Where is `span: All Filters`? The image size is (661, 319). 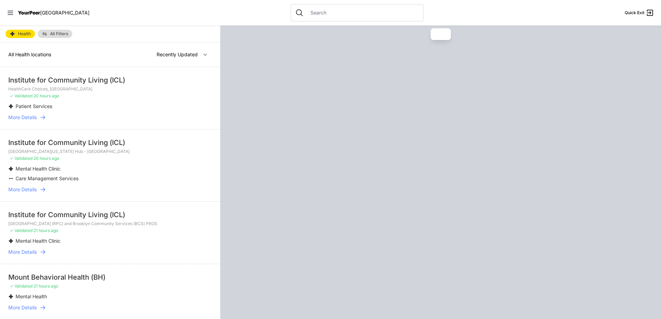 span: All Filters is located at coordinates (59, 34).